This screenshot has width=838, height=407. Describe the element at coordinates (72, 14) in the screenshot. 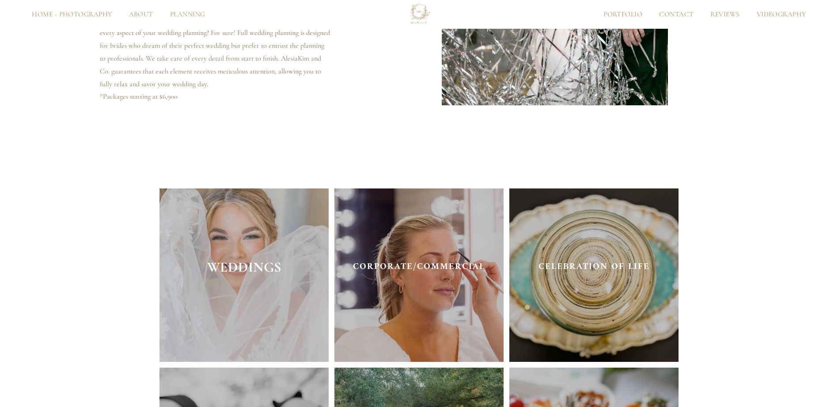

I see `a: Home - Photography` at that location.